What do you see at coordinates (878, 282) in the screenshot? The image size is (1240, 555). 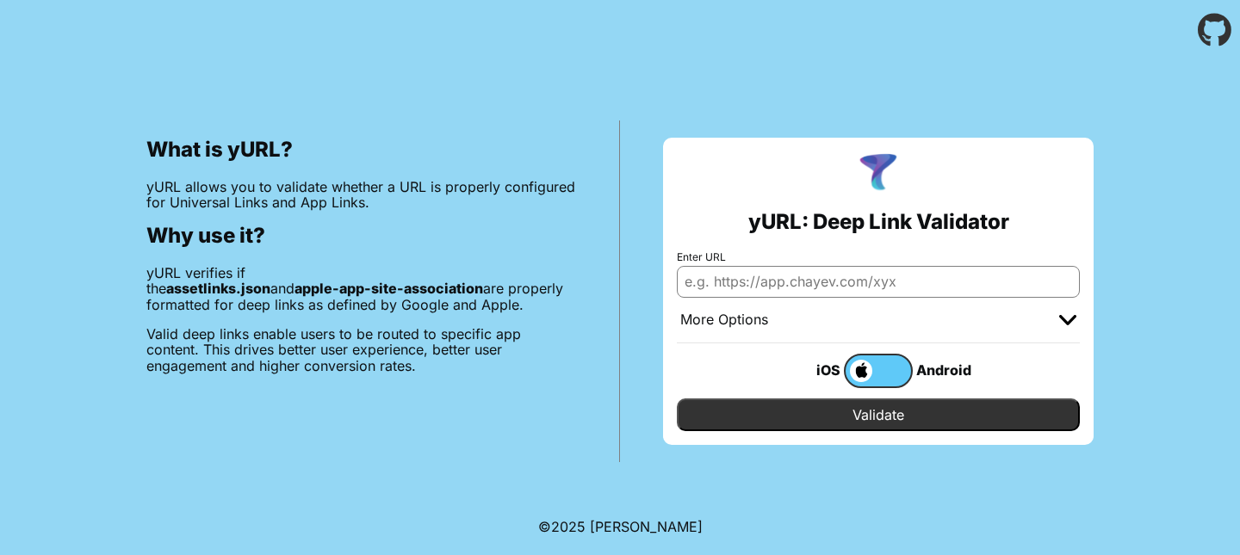 I see `input: e.g. https://app.chayev.com/xyx` at bounding box center [878, 282].